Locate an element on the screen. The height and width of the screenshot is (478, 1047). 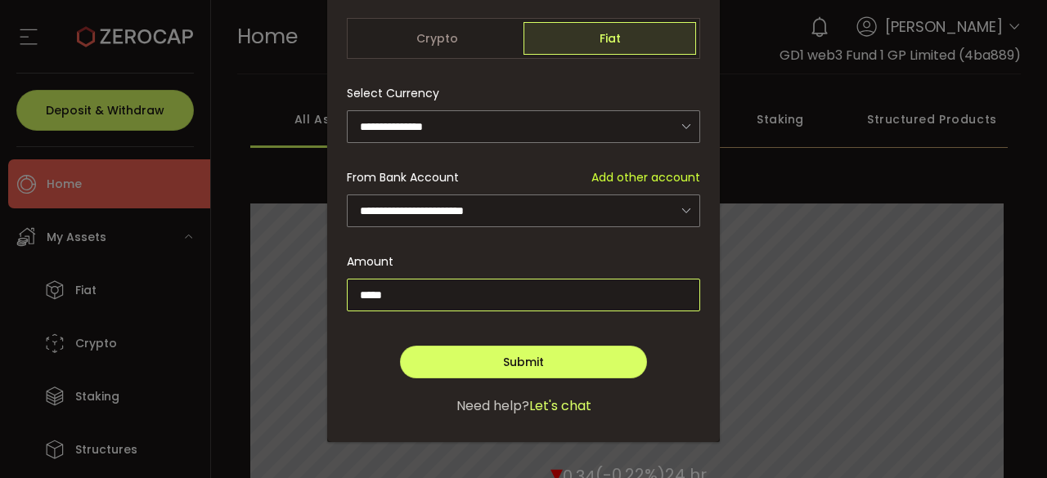
span: Crypto is located at coordinates (437, 38).